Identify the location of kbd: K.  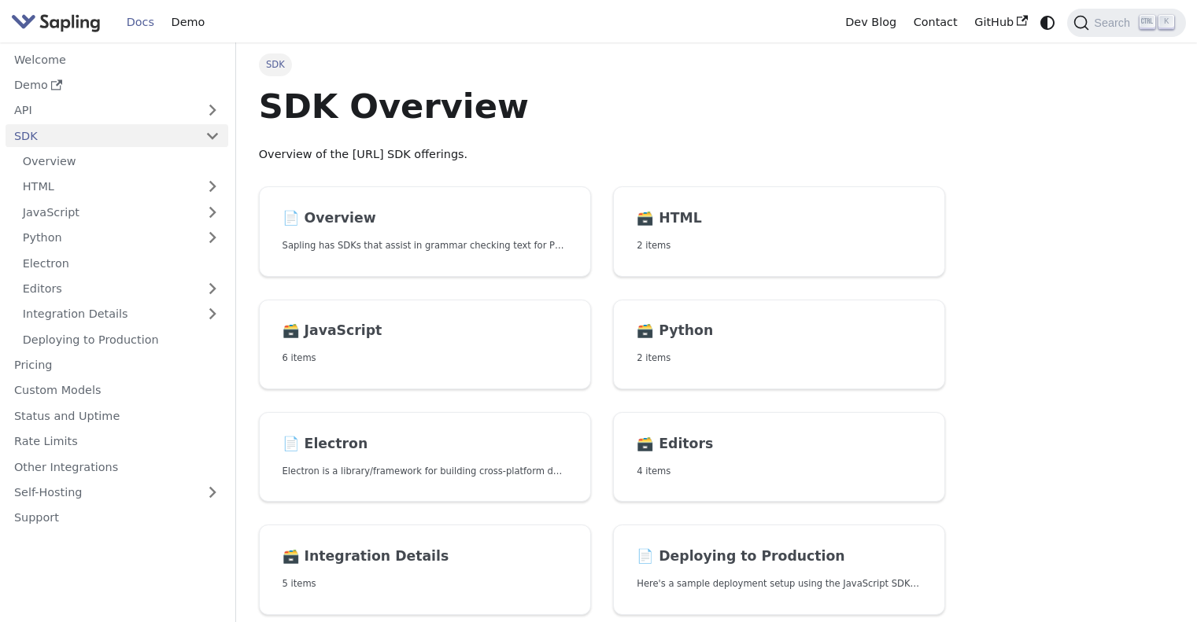
(1166, 22).